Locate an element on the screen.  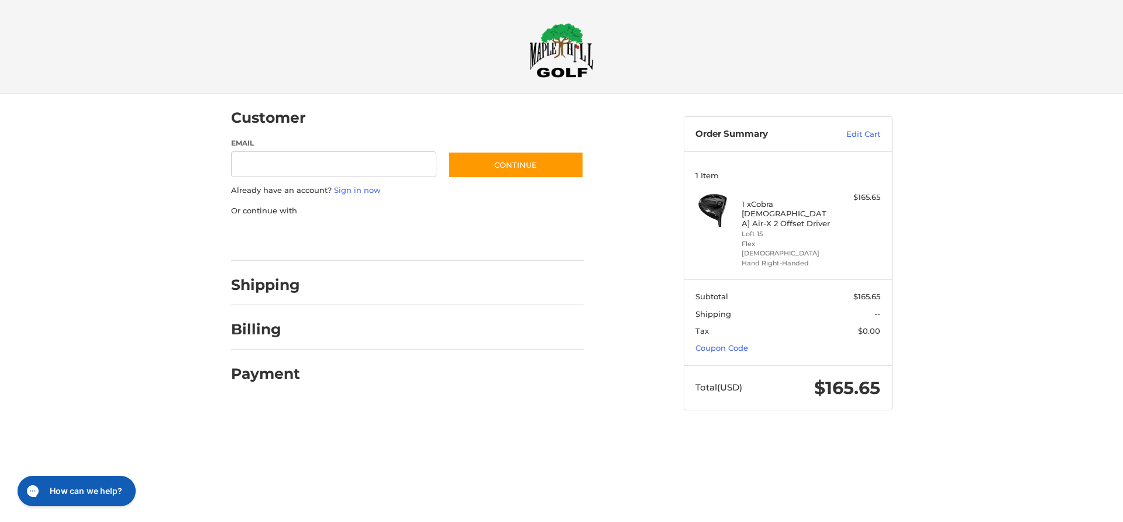
span: Shipping is located at coordinates (713, 314).